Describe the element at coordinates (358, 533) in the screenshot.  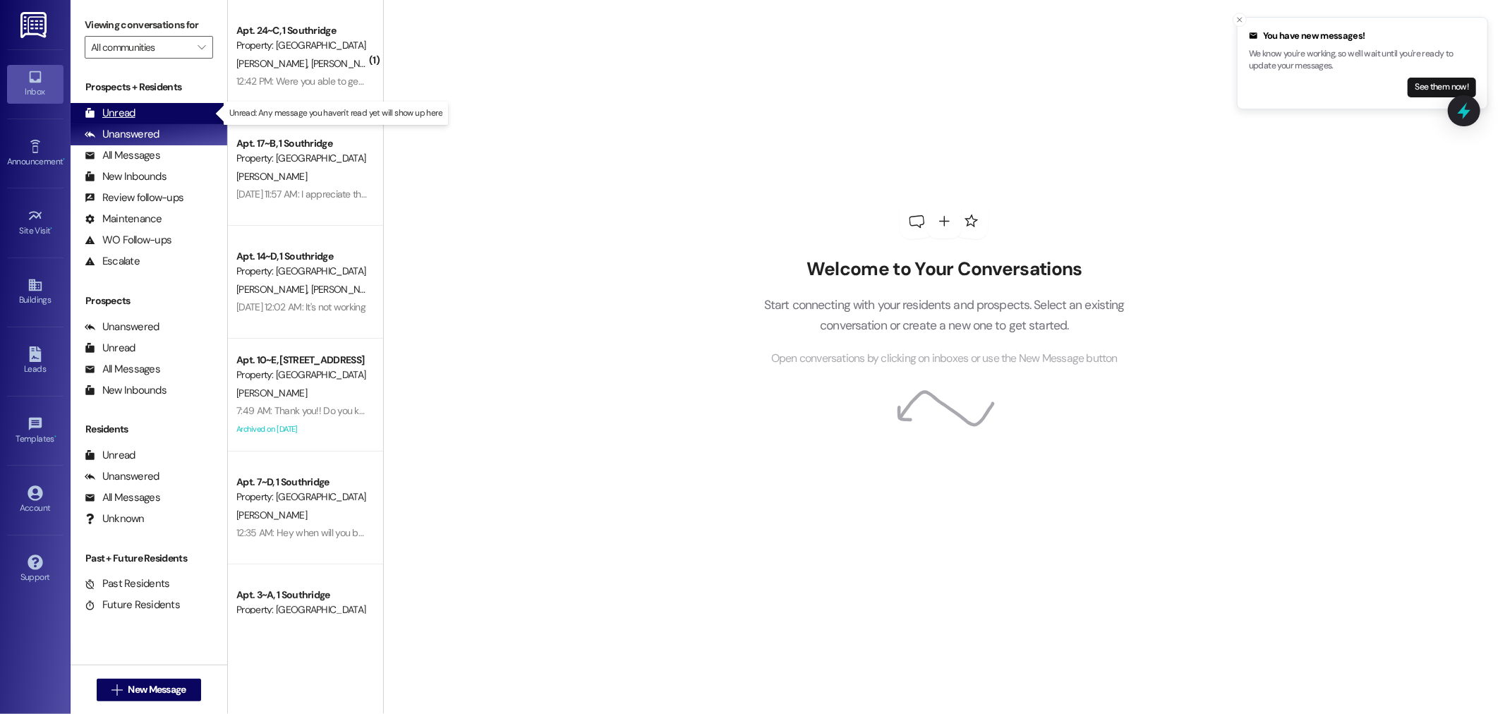
I see `div: 12:35 AM: Hey when will you be by to check our apartment?` at that location.